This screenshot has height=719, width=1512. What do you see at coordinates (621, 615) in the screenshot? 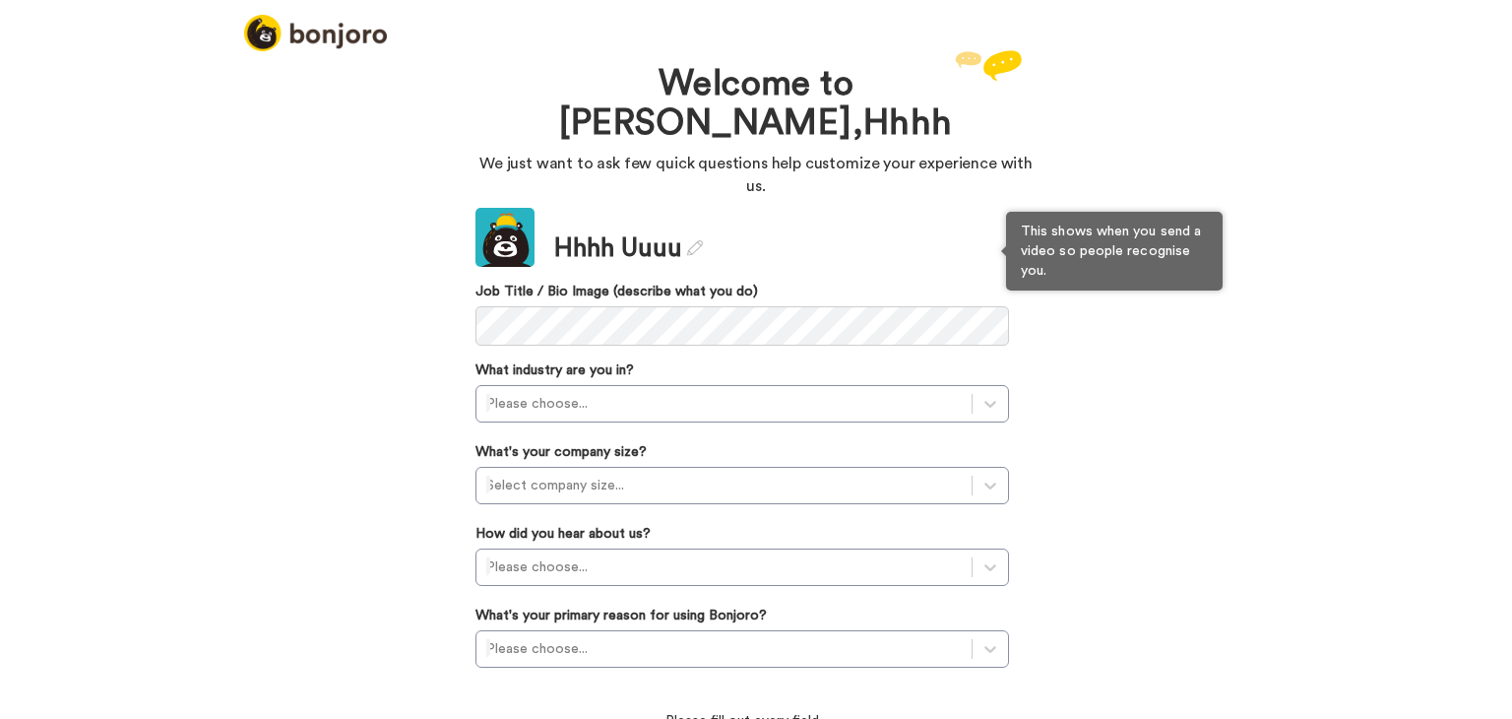
I see `label: What's your primary reason for using Bonjoro?` at bounding box center [621, 615].